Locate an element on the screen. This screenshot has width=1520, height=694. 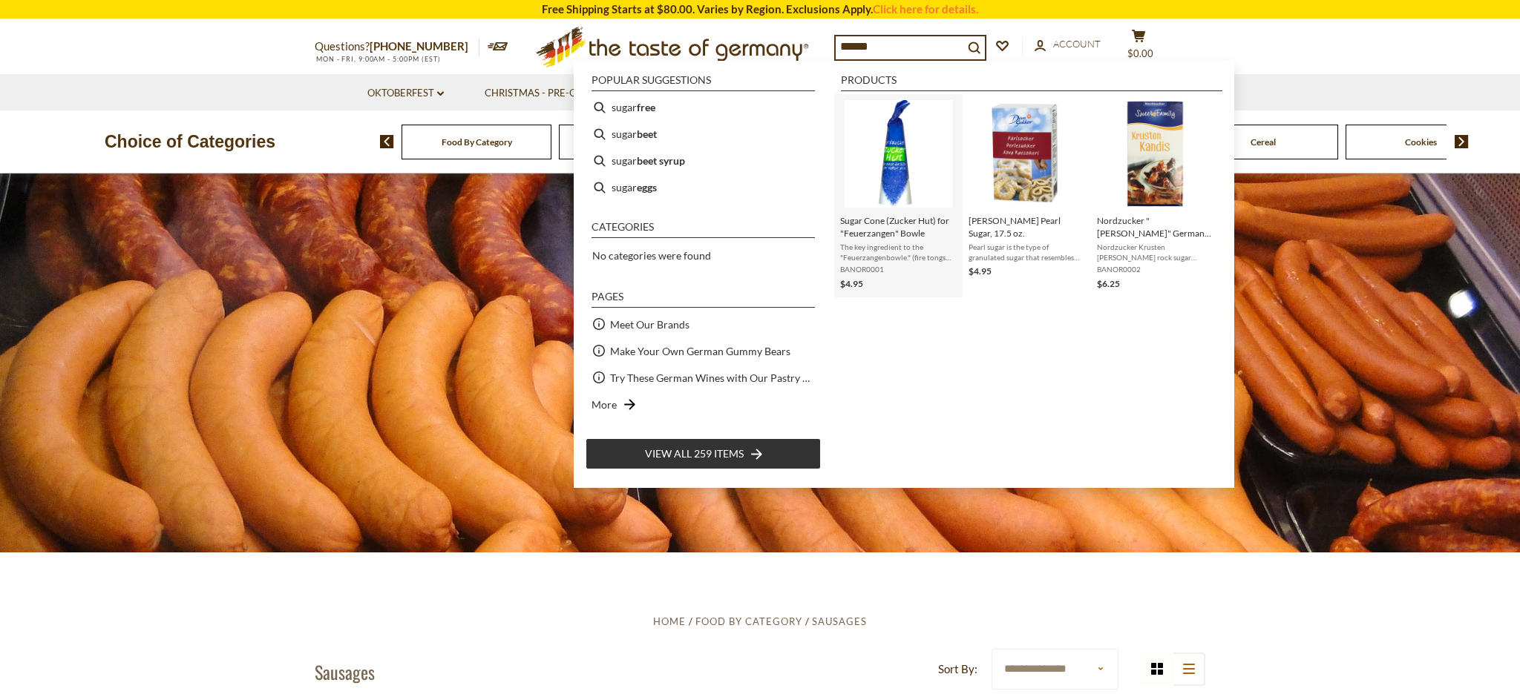
span: $6.25 is located at coordinates (1108, 283).